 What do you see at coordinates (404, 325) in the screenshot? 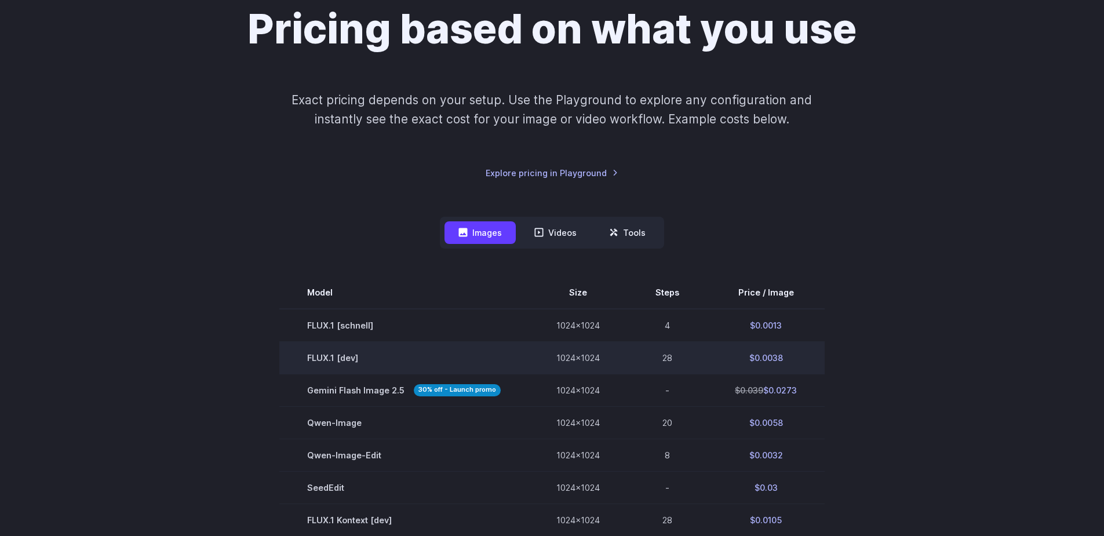
I see `td: FLUX.1 [schnell]` at bounding box center [404, 325].